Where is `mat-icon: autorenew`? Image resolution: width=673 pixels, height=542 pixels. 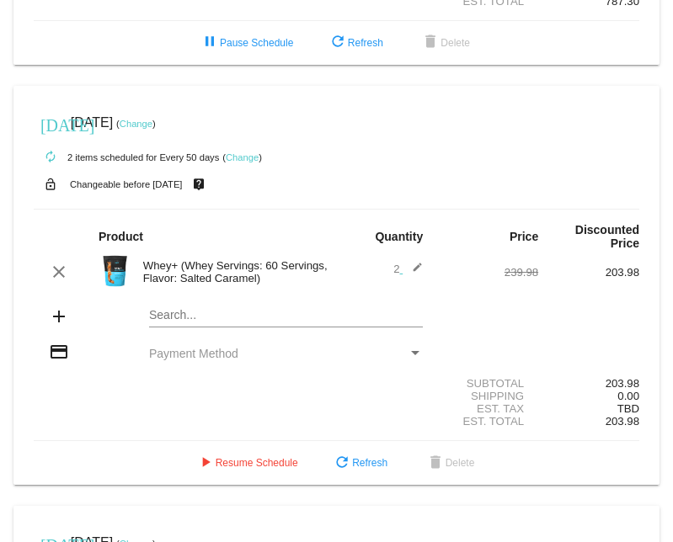 mat-icon: autorenew is located at coordinates (51, 157).